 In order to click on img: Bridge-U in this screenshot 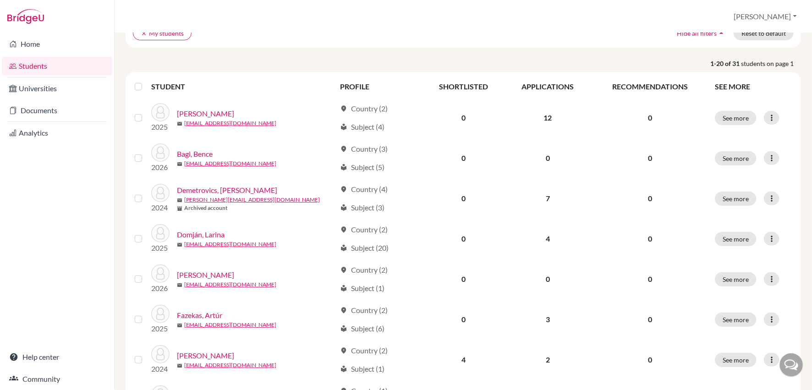, I will do `click(26, 16)`.